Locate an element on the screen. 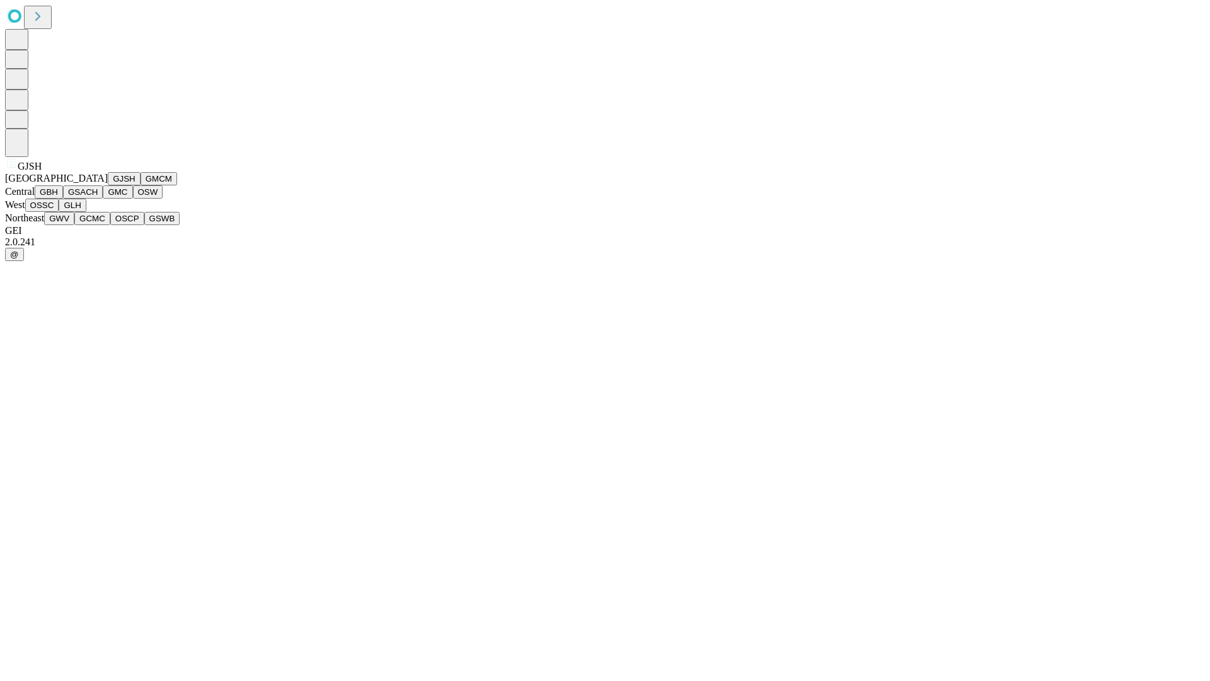  button: OSW is located at coordinates (148, 192).